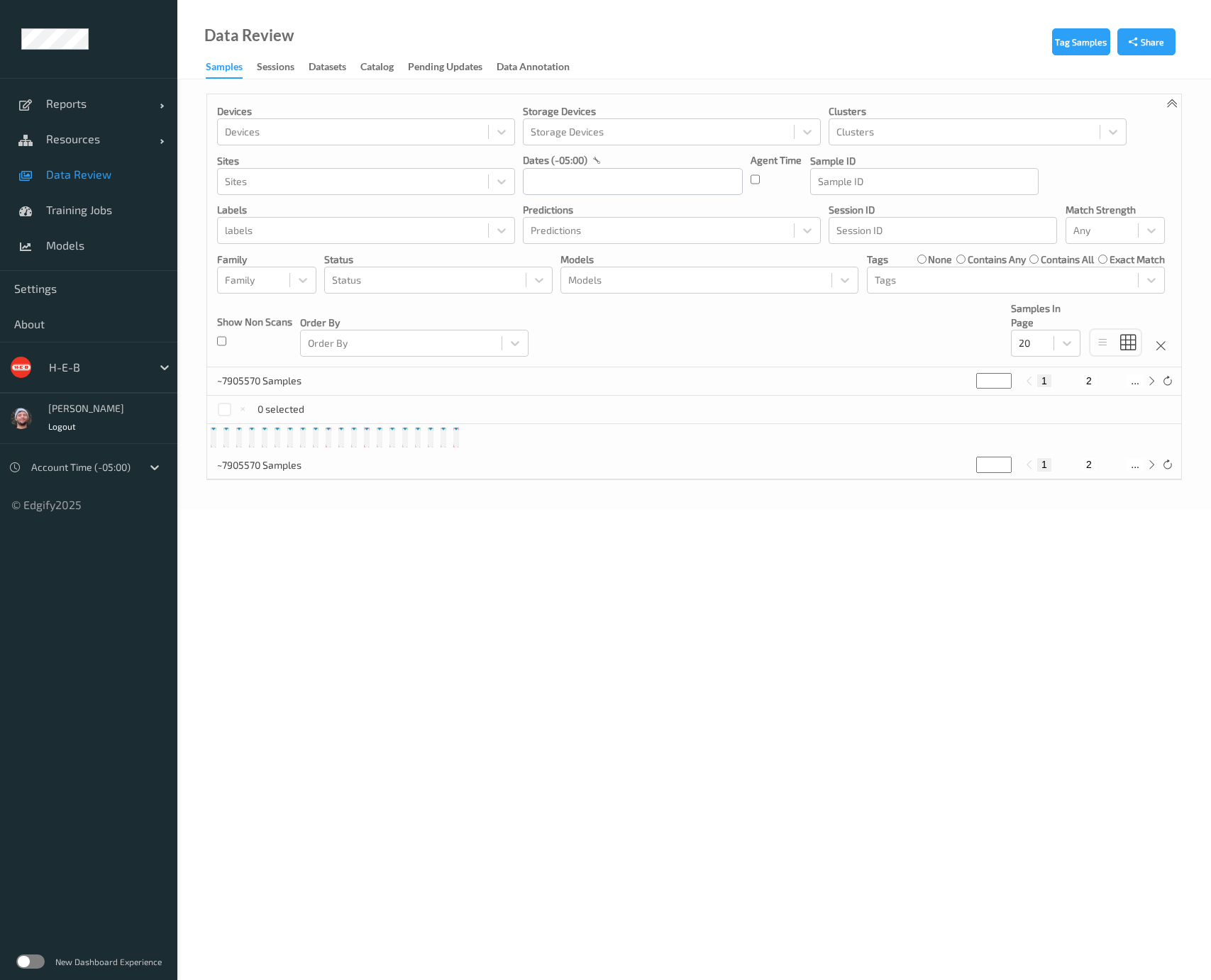 This screenshot has height=980, width=1211. Describe the element at coordinates (232, 68) in the screenshot. I see `a: Samples` at that location.